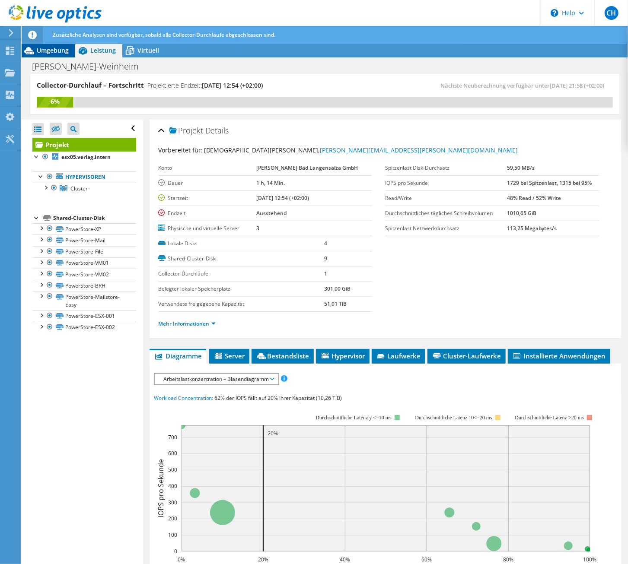 The image size is (628, 564). Describe the element at coordinates (559, 356) in the screenshot. I see `span: Installierte Anwendungen` at that location.